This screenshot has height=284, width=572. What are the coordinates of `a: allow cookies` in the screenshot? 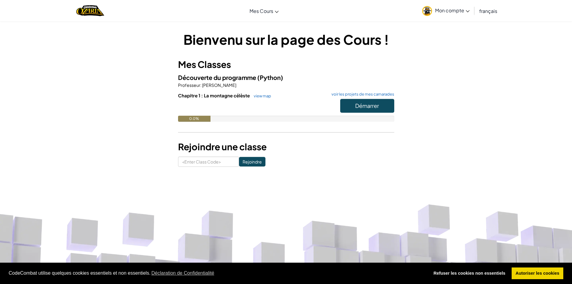 It's located at (537, 273).